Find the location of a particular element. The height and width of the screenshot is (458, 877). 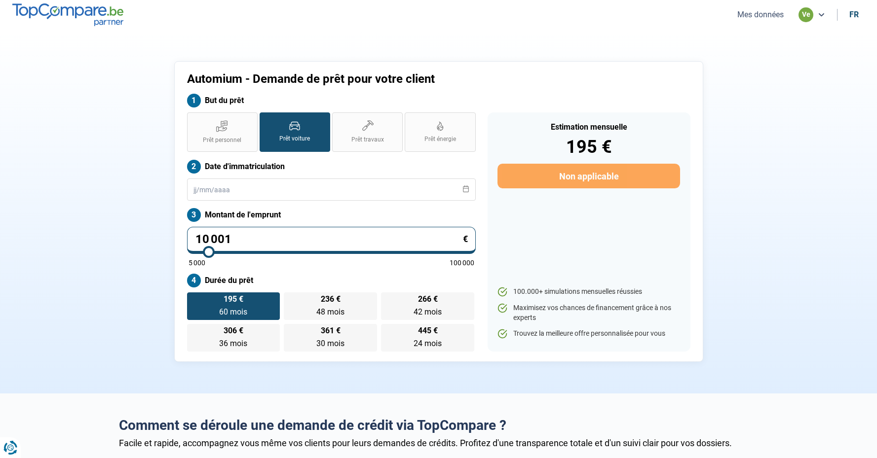

button: Mes données is located at coordinates (761, 14).